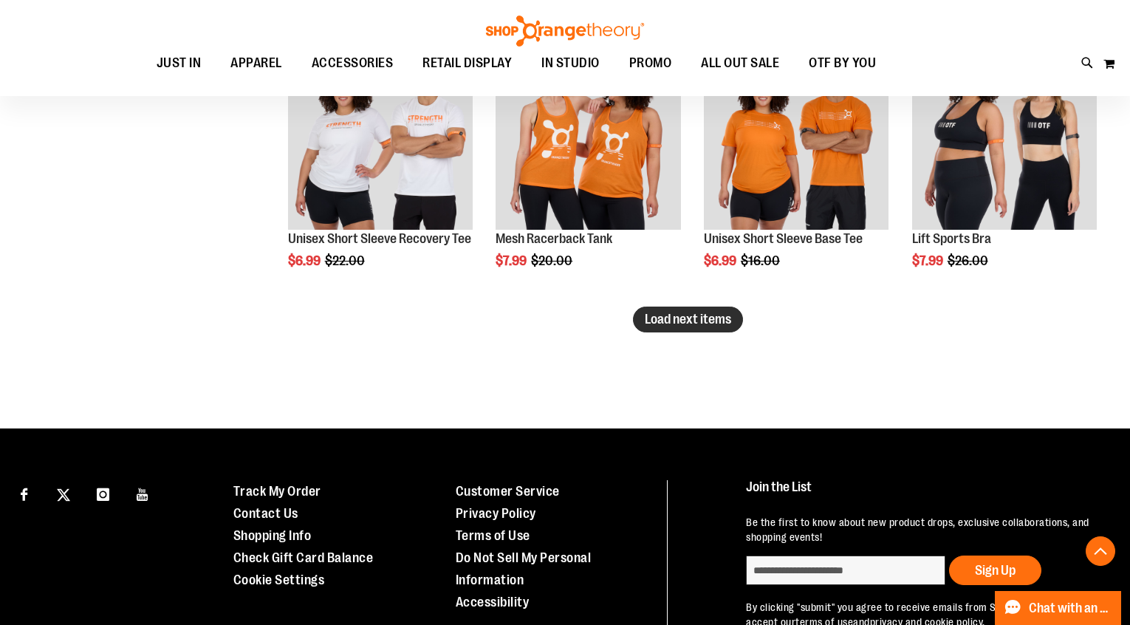  What do you see at coordinates (995, 570) in the screenshot?
I see `span: Sign Up` at bounding box center [995, 570].